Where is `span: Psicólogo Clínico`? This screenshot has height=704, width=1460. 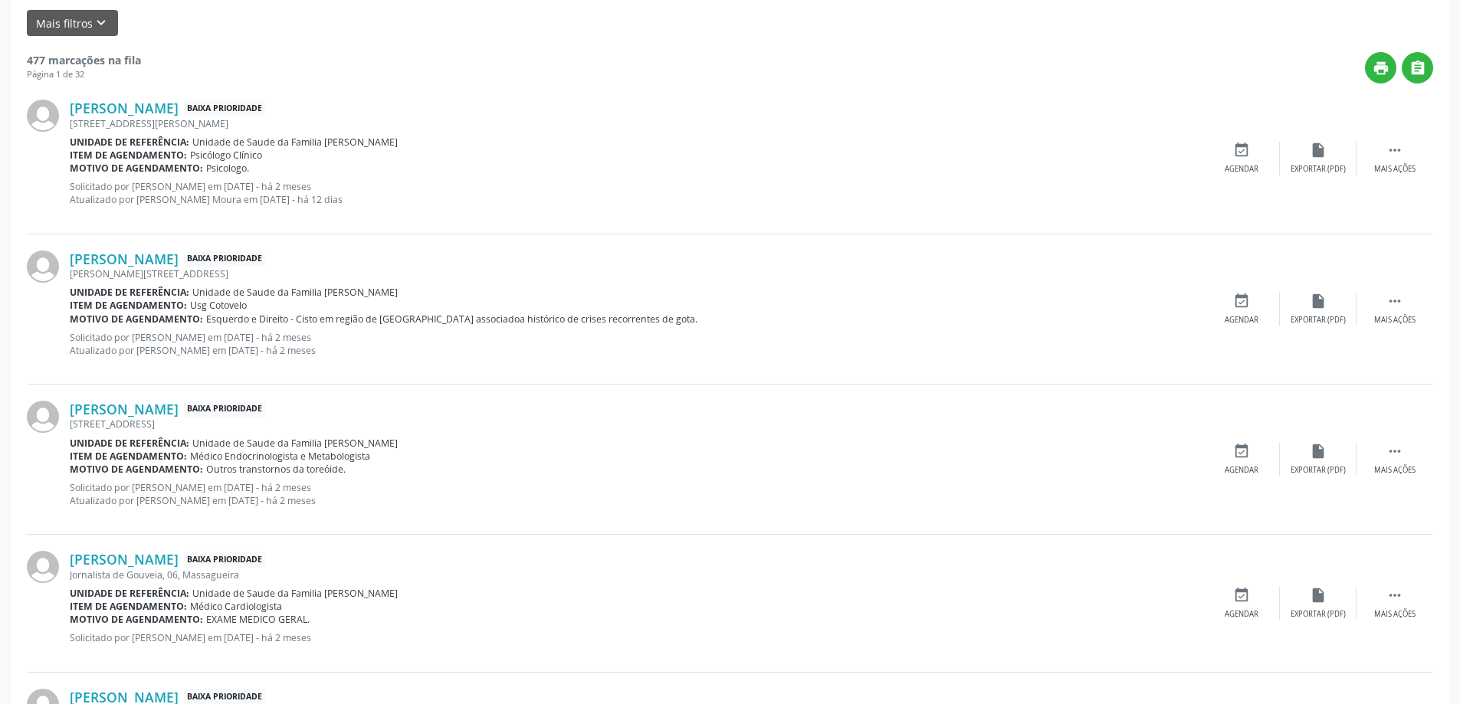
span: Psicólogo Clínico is located at coordinates (226, 155).